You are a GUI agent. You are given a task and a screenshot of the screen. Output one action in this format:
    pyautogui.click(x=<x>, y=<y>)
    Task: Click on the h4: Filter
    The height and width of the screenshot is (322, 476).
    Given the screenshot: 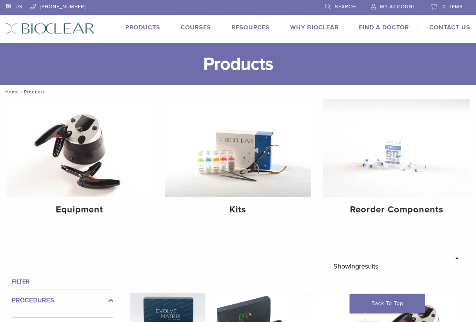 What is the action you would take?
    pyautogui.click(x=63, y=282)
    